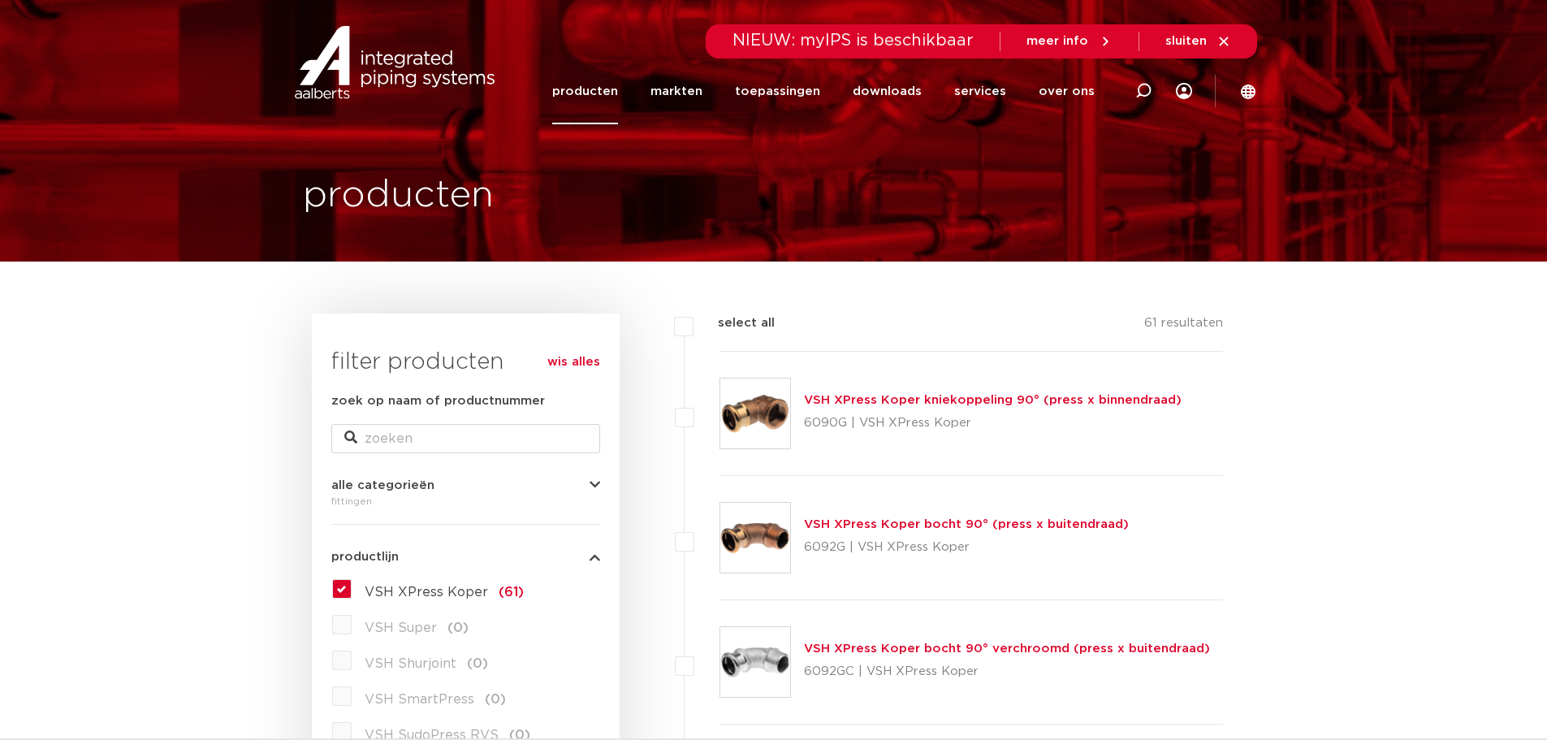 The width and height of the screenshot is (1547, 740). What do you see at coordinates (1186, 41) in the screenshot?
I see `span: sluiten` at bounding box center [1186, 41].